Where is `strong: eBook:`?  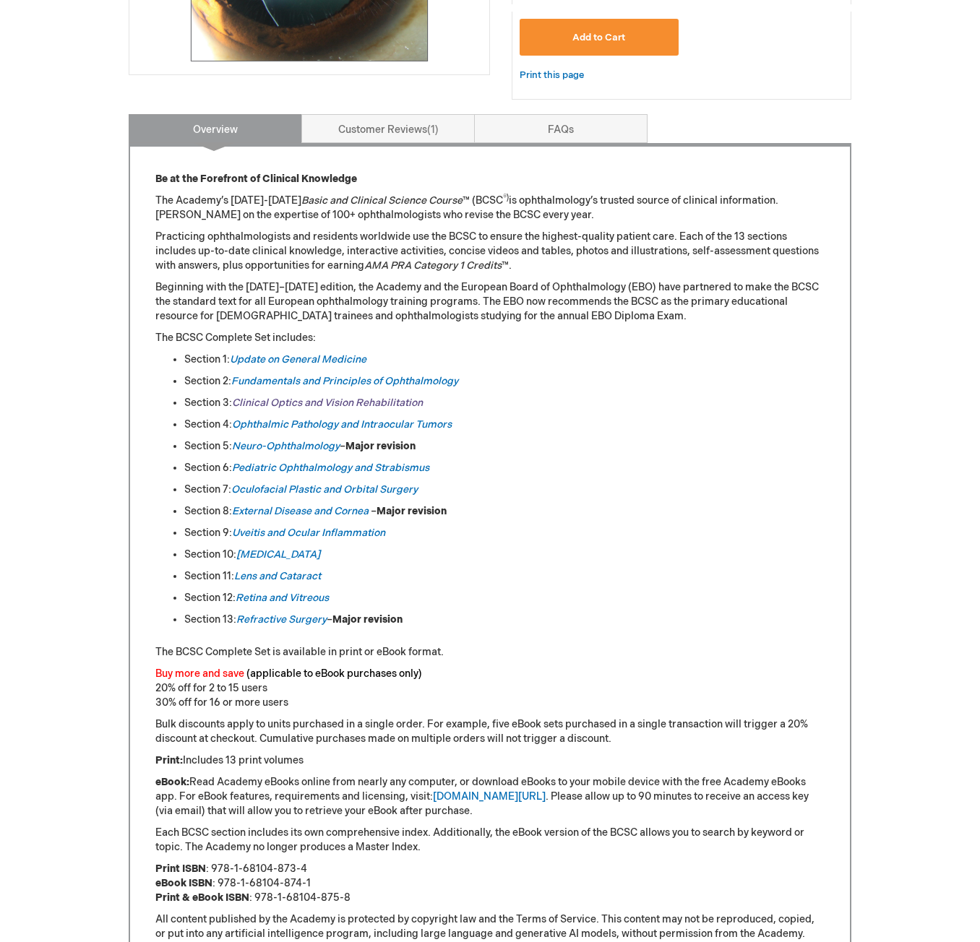
strong: eBook: is located at coordinates (172, 782).